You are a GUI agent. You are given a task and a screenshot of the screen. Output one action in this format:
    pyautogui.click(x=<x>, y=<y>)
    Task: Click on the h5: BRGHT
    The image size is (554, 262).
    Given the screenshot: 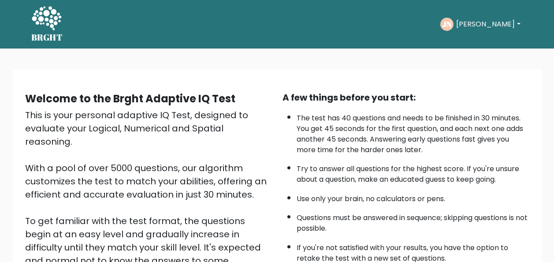 What is the action you would take?
    pyautogui.click(x=47, y=37)
    